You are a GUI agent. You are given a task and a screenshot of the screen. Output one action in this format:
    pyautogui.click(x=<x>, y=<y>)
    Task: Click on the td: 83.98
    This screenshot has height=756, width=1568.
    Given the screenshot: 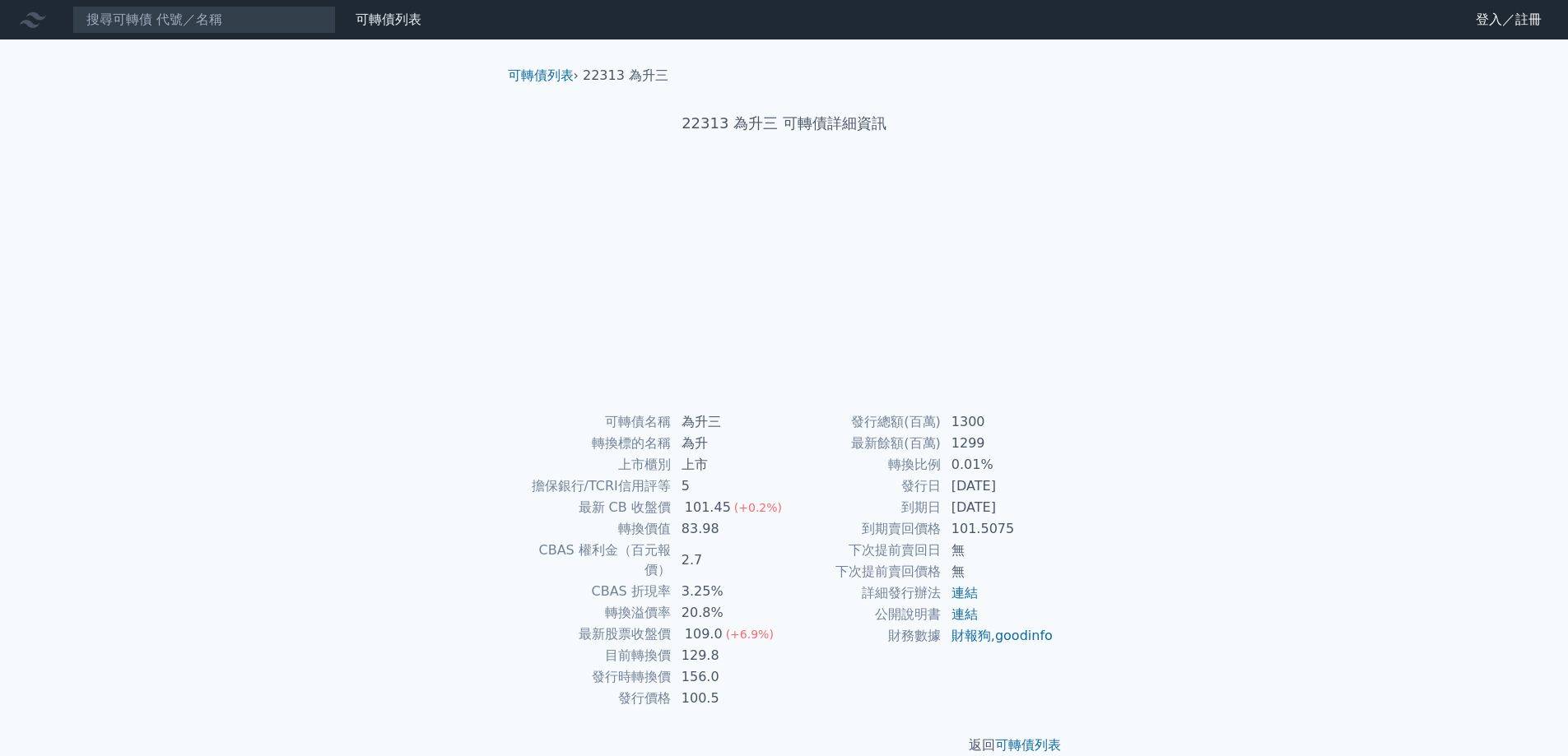 What is the action you would take?
    pyautogui.click(x=727, y=529)
    